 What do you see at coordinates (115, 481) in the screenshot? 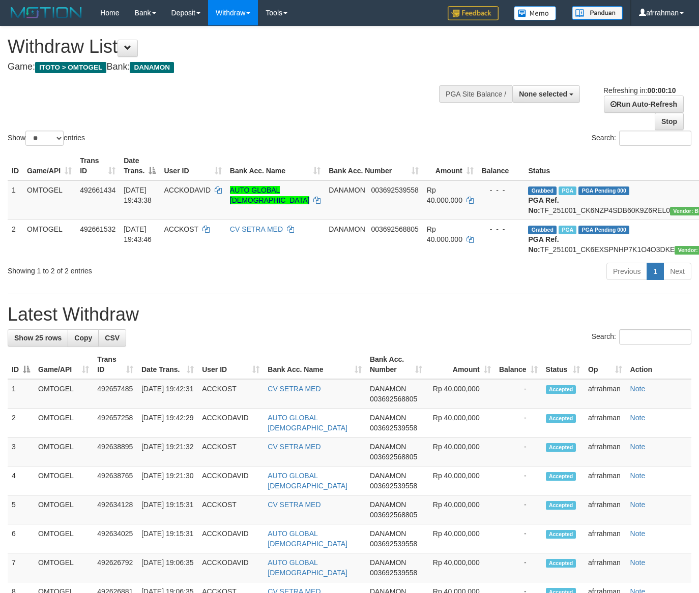
I see `td: 492638765` at bounding box center [115, 481].